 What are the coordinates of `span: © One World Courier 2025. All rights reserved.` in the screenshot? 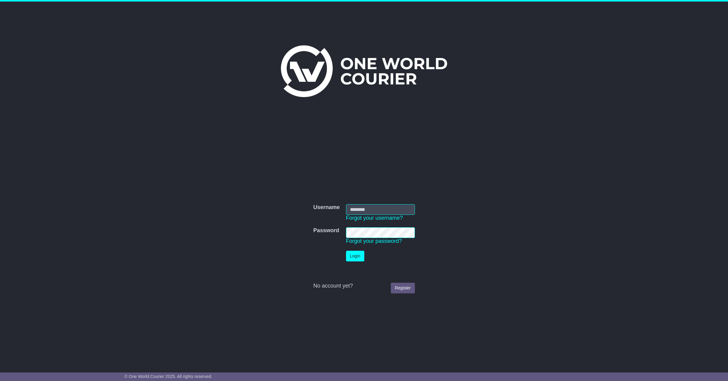 It's located at (168, 377).